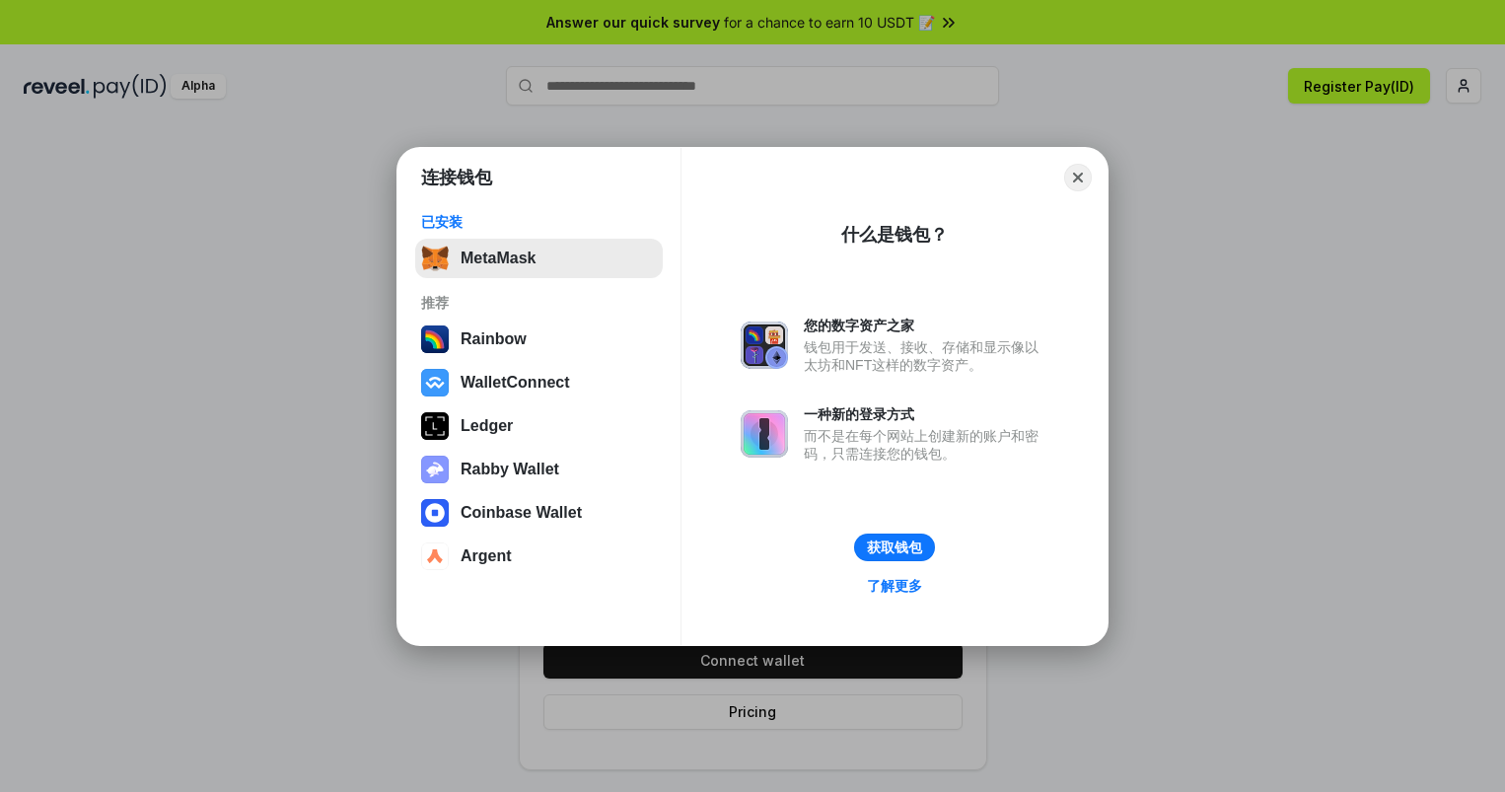 Image resolution: width=1505 pixels, height=792 pixels. Describe the element at coordinates (894, 235) in the screenshot. I see `div: 什么是钱包？` at that location.